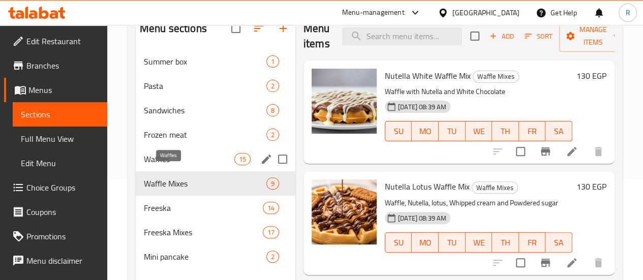 Image resolution: width=643 pixels, height=280 pixels. Describe the element at coordinates (267, 159) in the screenshot. I see `button: edit` at that location.